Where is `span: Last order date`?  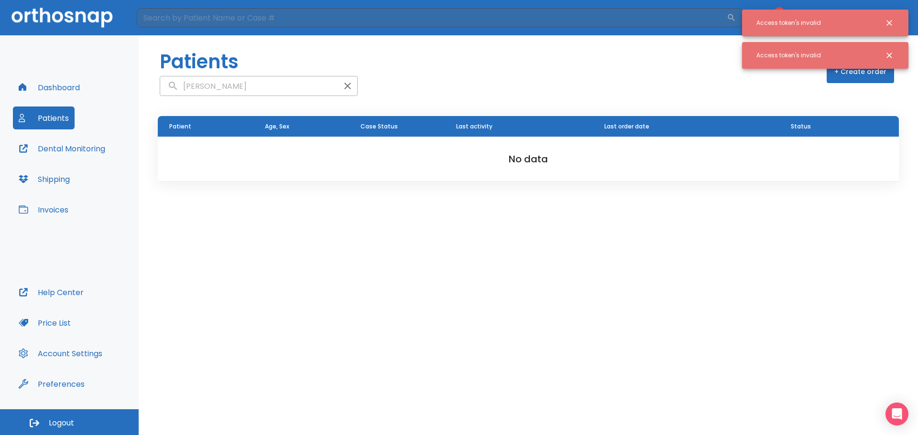
span: Last order date is located at coordinates (627, 127).